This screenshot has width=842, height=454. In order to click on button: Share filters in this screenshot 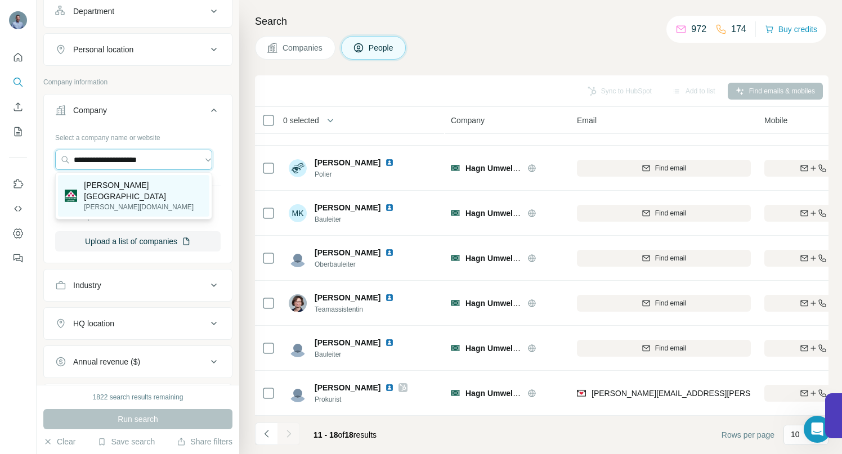, I will do `click(204, 442)`.